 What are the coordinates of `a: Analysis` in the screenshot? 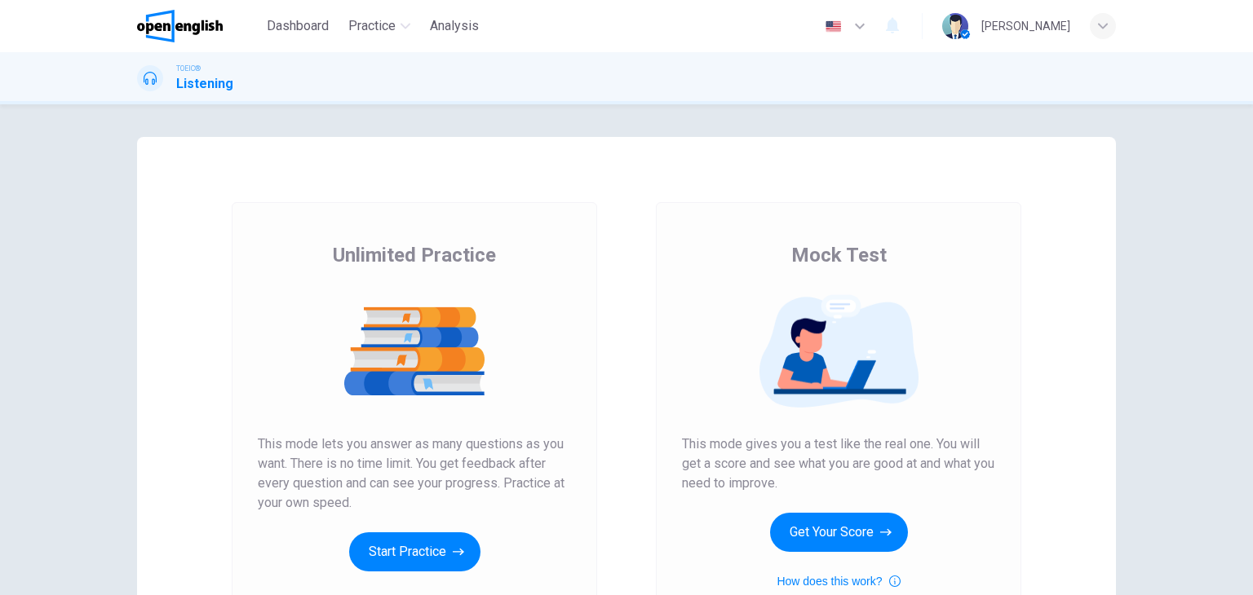 It's located at (454, 26).